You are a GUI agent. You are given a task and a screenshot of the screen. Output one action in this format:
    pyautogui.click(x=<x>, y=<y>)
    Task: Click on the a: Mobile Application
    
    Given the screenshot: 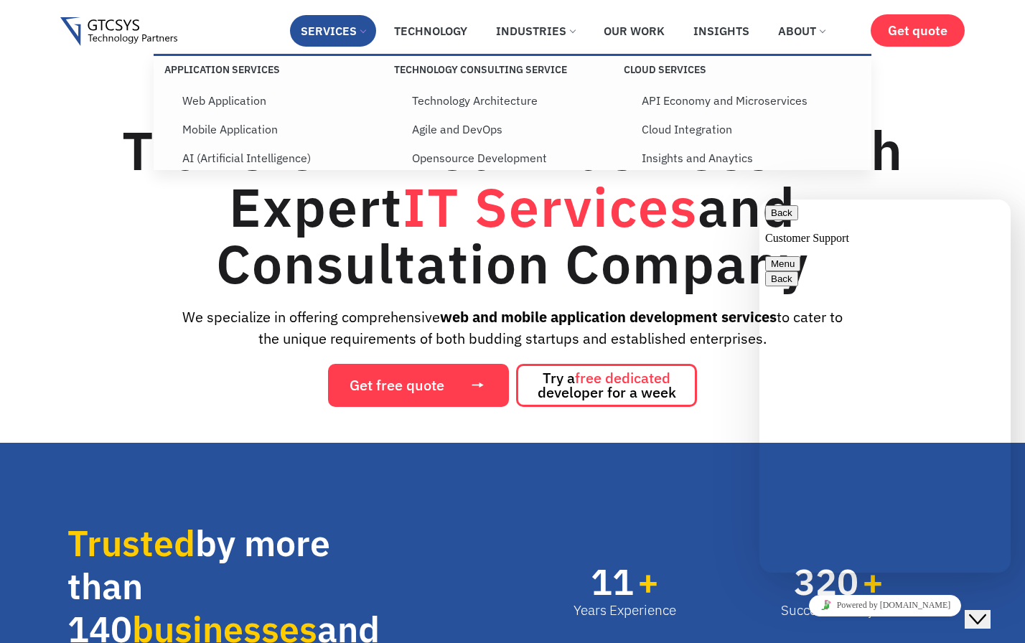 What is the action you would take?
    pyautogui.click(x=286, y=129)
    